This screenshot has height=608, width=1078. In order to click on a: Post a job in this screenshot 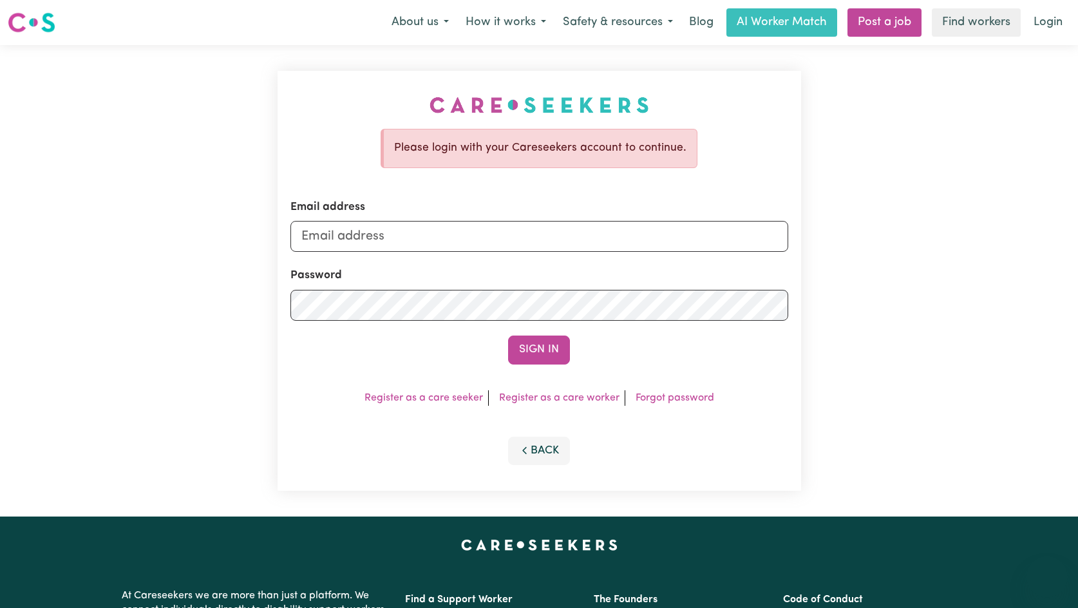, I will do `click(884, 23)`.